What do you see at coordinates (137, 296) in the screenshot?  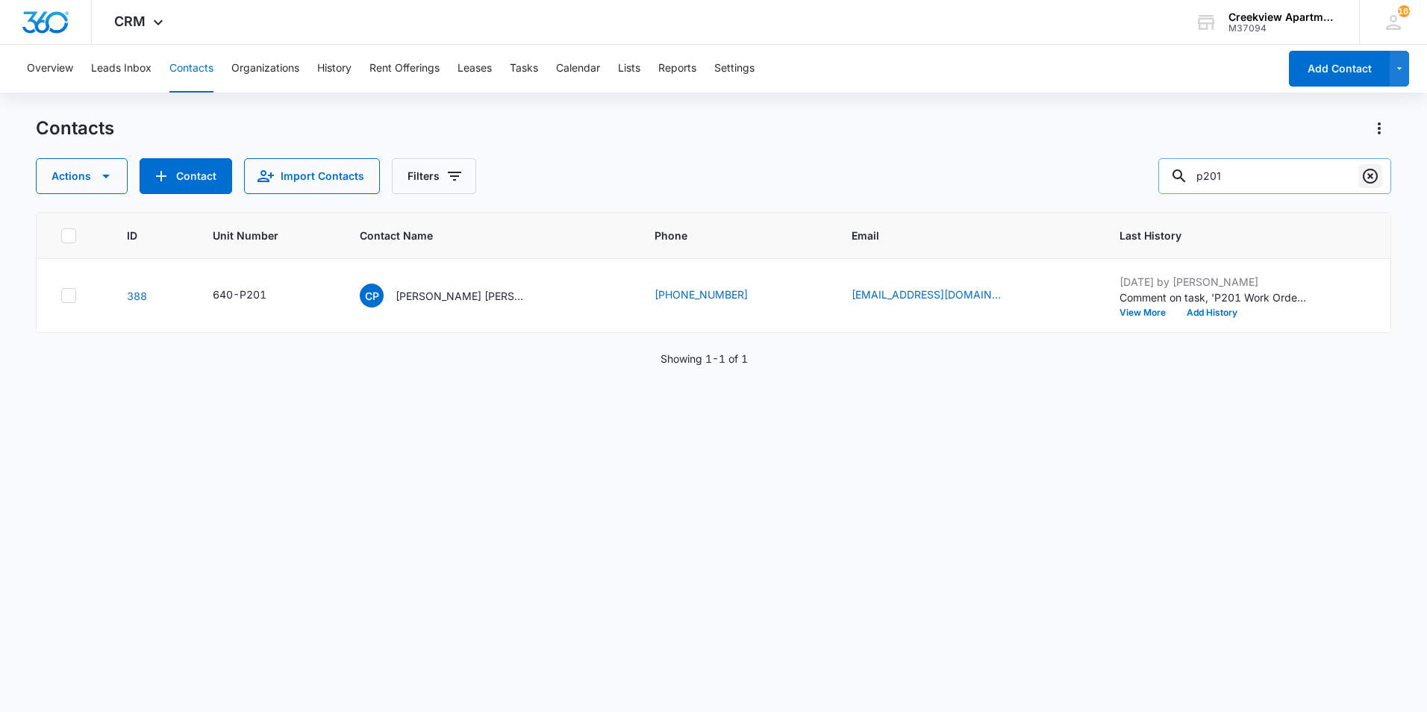 I see `a: Navigate to contact details page for Carlos Portillo Nidian Aldana` at bounding box center [137, 296].